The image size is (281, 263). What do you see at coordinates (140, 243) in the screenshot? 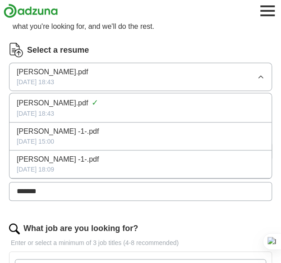
I see `p: Enter or select a minimum of 3 job titles (4-8 recommended)` at bounding box center [140, 243].